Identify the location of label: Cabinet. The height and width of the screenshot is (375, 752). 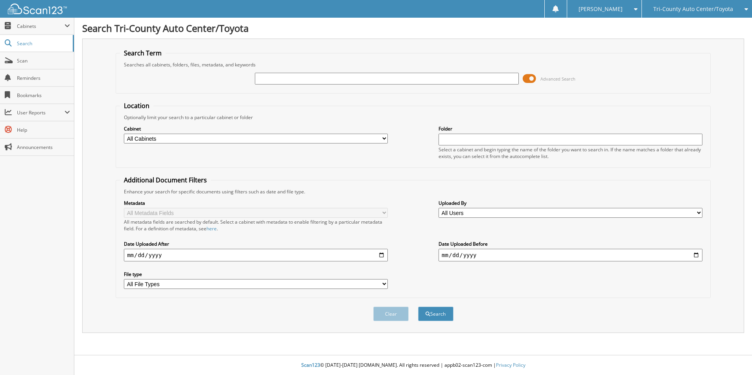
(256, 129).